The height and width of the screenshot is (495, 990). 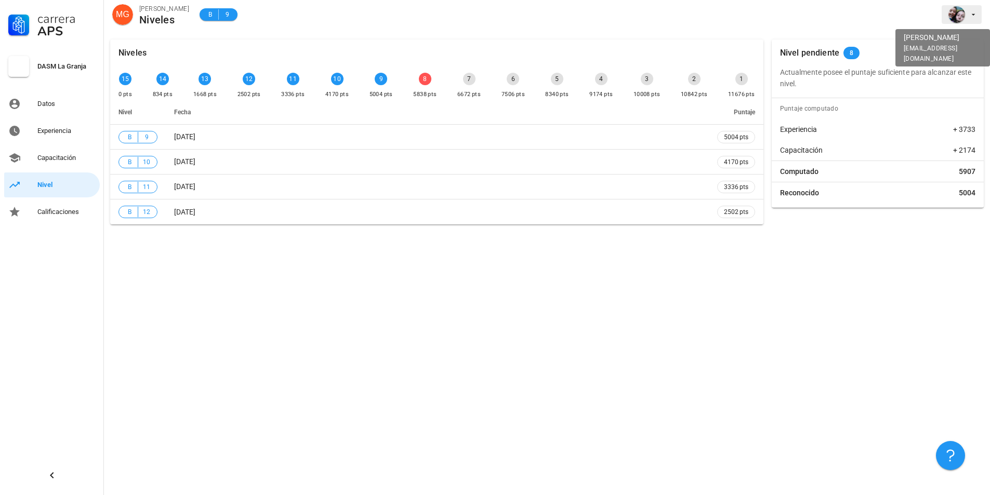 I want to click on div: Capacitación, so click(x=67, y=158).